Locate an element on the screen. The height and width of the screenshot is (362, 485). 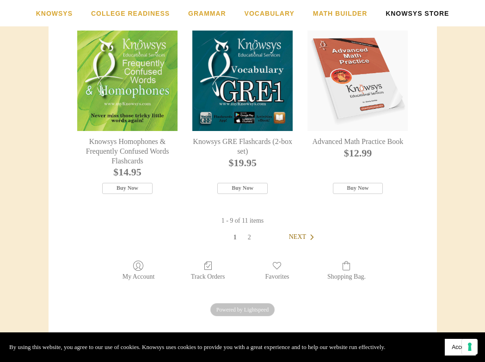
div: Advanced Math Practice Book is located at coordinates (358, 142).